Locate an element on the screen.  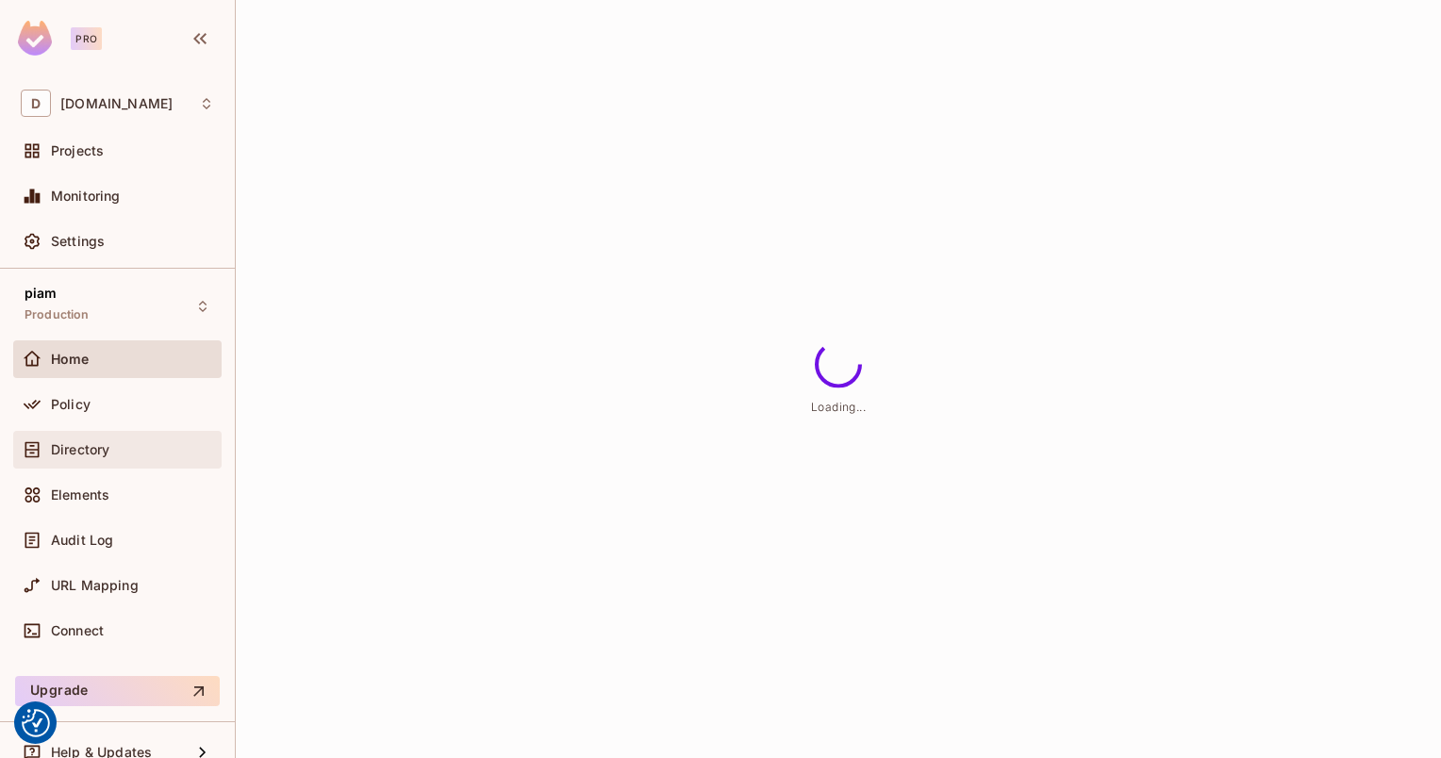
span: Production is located at coordinates (57, 315).